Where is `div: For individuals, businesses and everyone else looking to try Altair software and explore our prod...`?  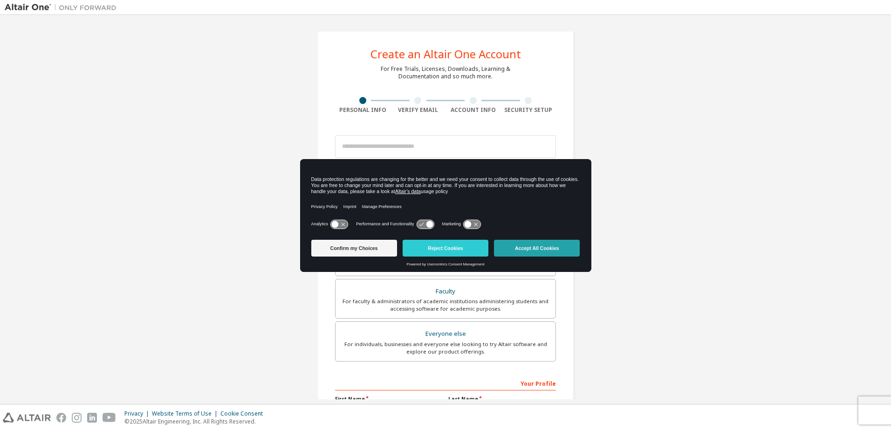 div: For individuals, businesses and everyone else looking to try Altair software and explore our prod... is located at coordinates (446, 348).